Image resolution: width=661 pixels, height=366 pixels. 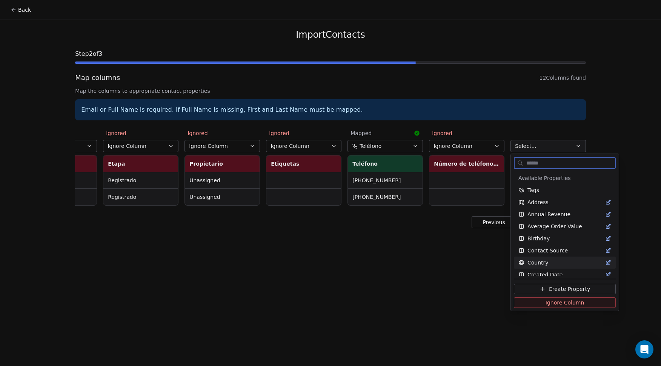 What do you see at coordinates (538, 262) in the screenshot?
I see `span: Country` at bounding box center [538, 262].